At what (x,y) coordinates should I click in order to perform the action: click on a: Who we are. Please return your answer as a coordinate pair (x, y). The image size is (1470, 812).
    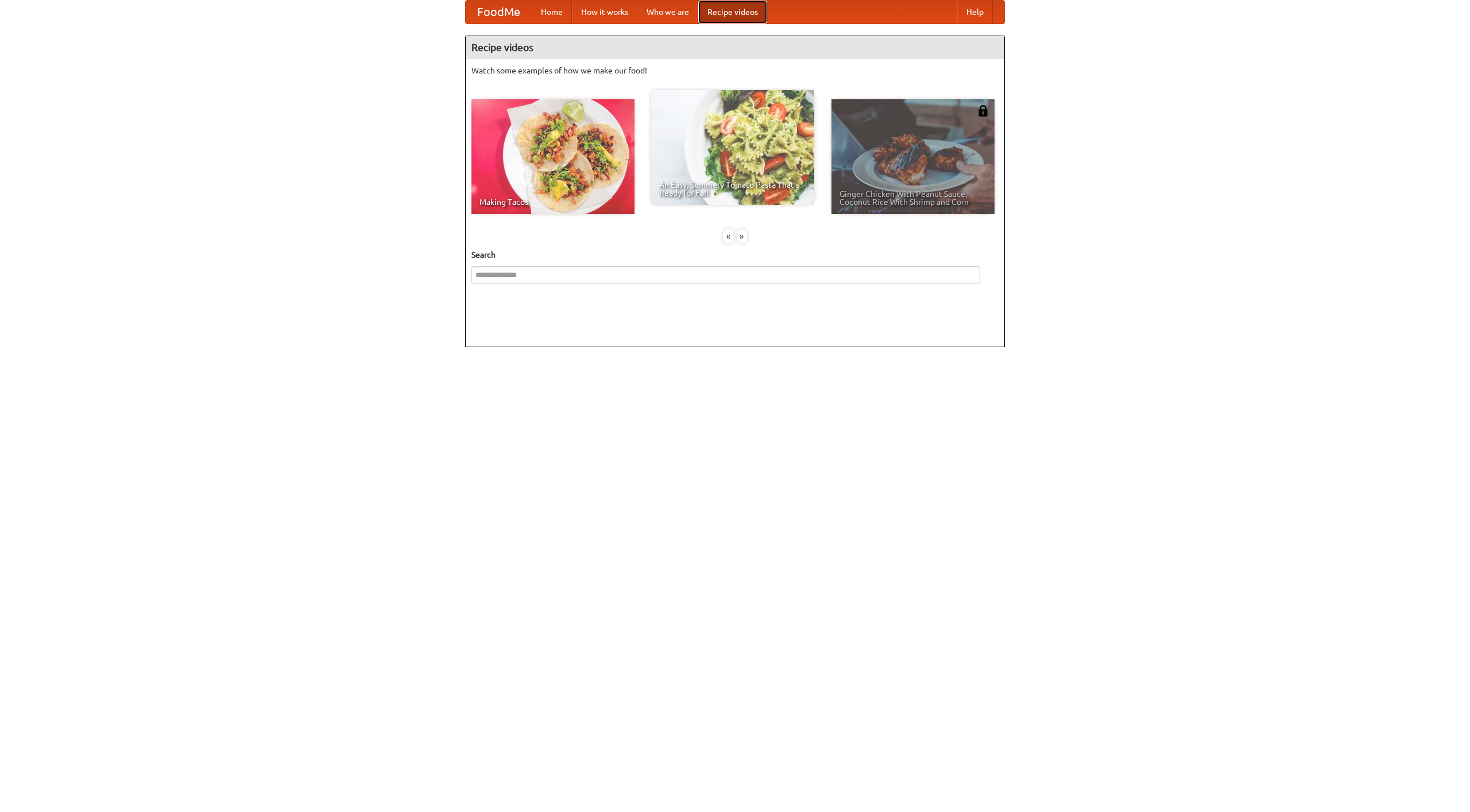
    Looking at the image, I should click on (668, 12).